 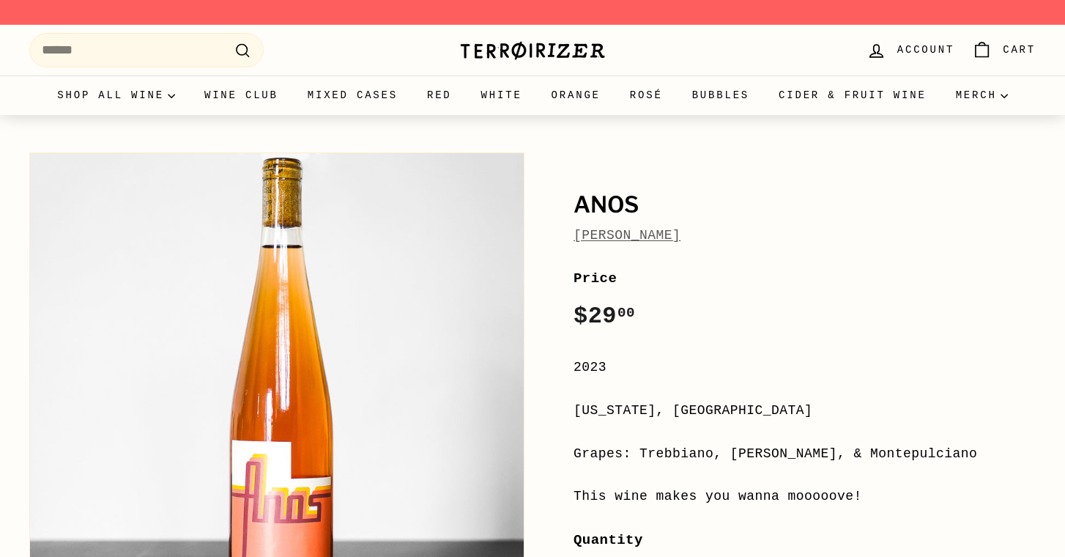 What do you see at coordinates (626, 313) in the screenshot?
I see `sup: 00` at bounding box center [626, 313].